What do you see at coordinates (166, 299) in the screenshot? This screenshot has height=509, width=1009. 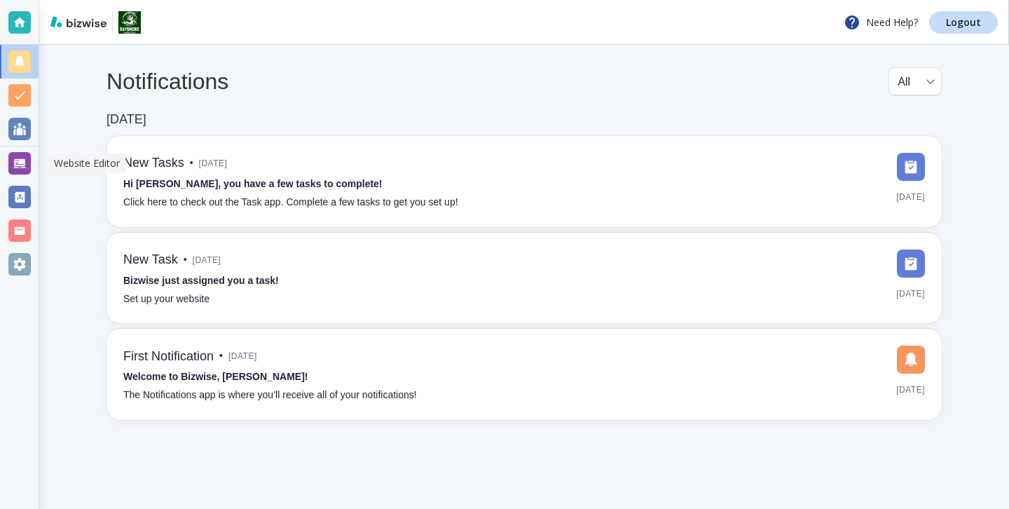 I see `p: Set up your website` at bounding box center [166, 299].